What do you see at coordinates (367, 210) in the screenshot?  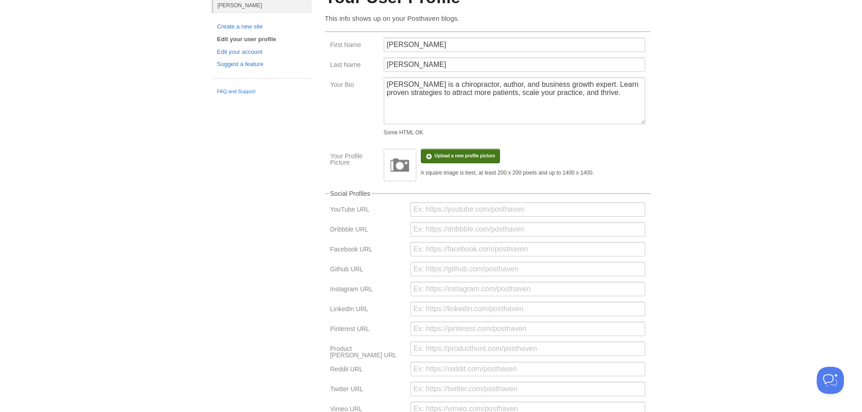 I see `label: YouTube URL` at bounding box center [367, 210].